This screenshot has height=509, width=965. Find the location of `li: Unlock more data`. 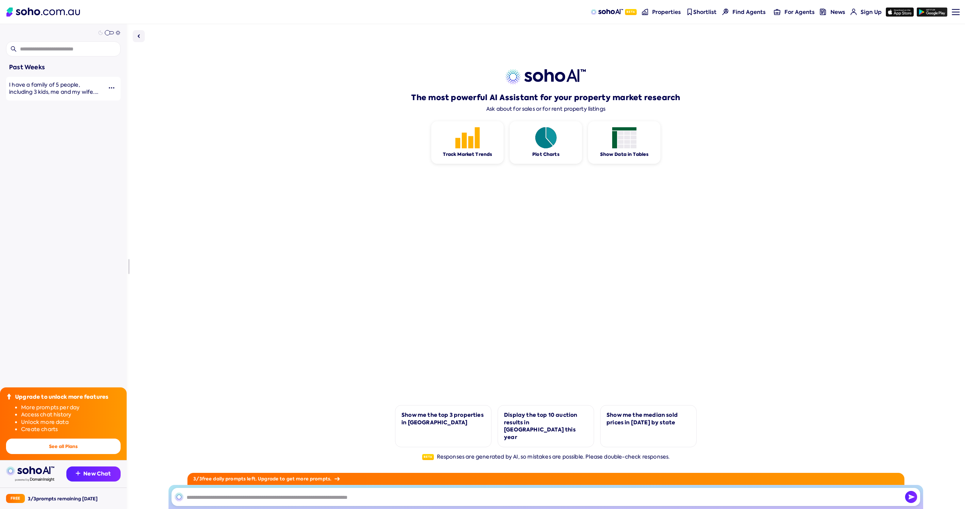

li: Unlock more data is located at coordinates (71, 423).